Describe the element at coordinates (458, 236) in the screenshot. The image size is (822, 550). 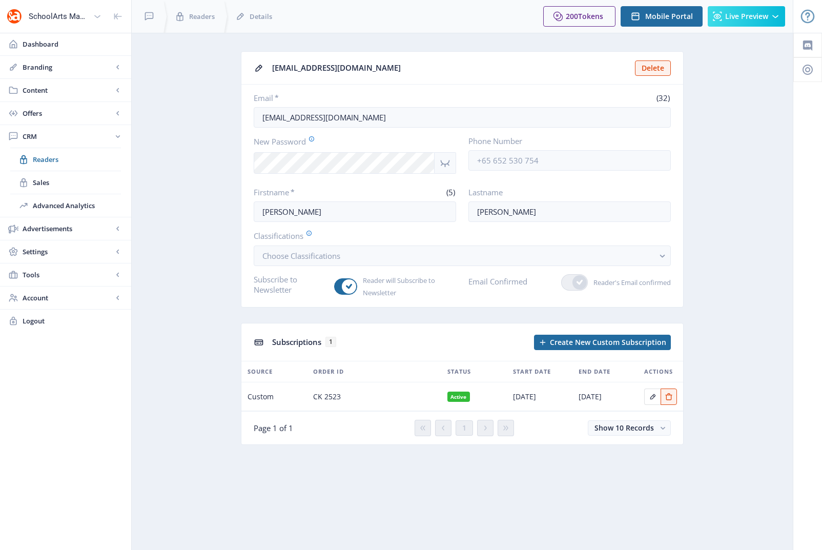
I see `label: Classifications` at that location.